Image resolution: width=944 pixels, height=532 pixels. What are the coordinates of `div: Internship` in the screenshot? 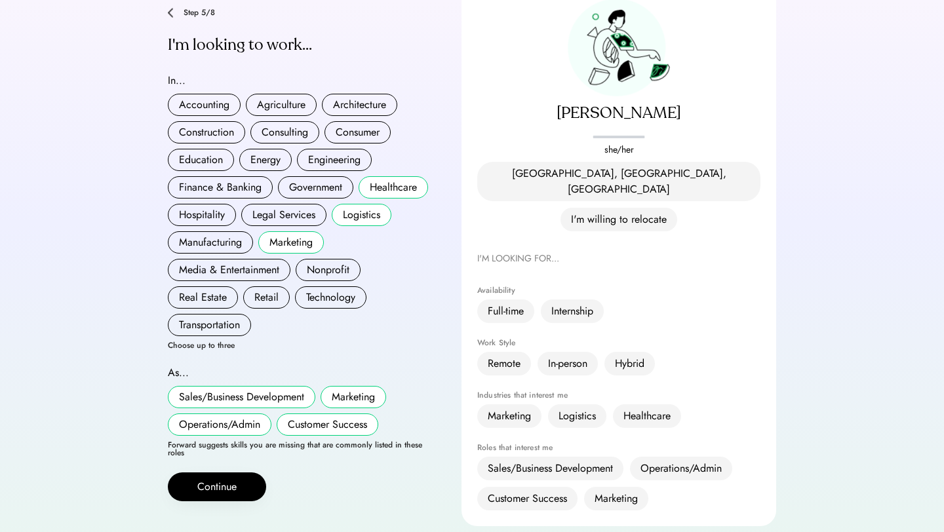 It's located at (572, 311).